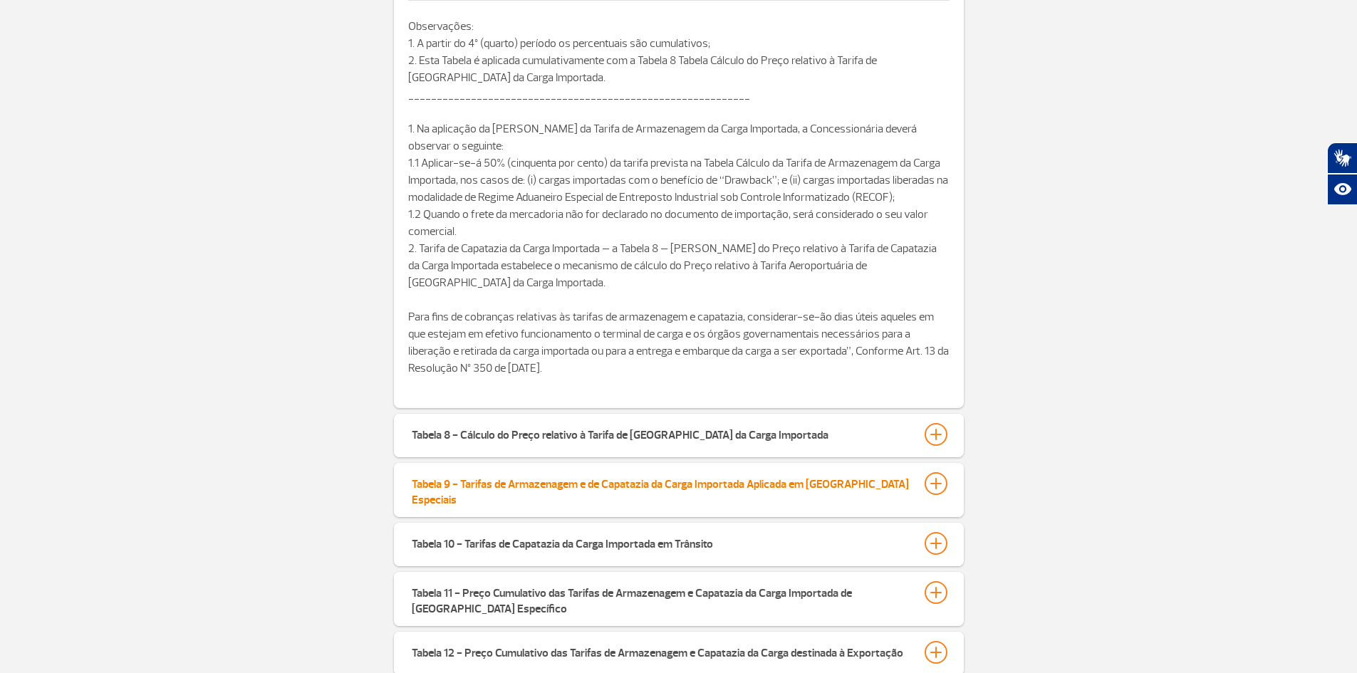 The image size is (1357, 673). Describe the element at coordinates (1342, 174) in the screenshot. I see `div: Plugin de acessibilidade da Hand Talk.` at that location.